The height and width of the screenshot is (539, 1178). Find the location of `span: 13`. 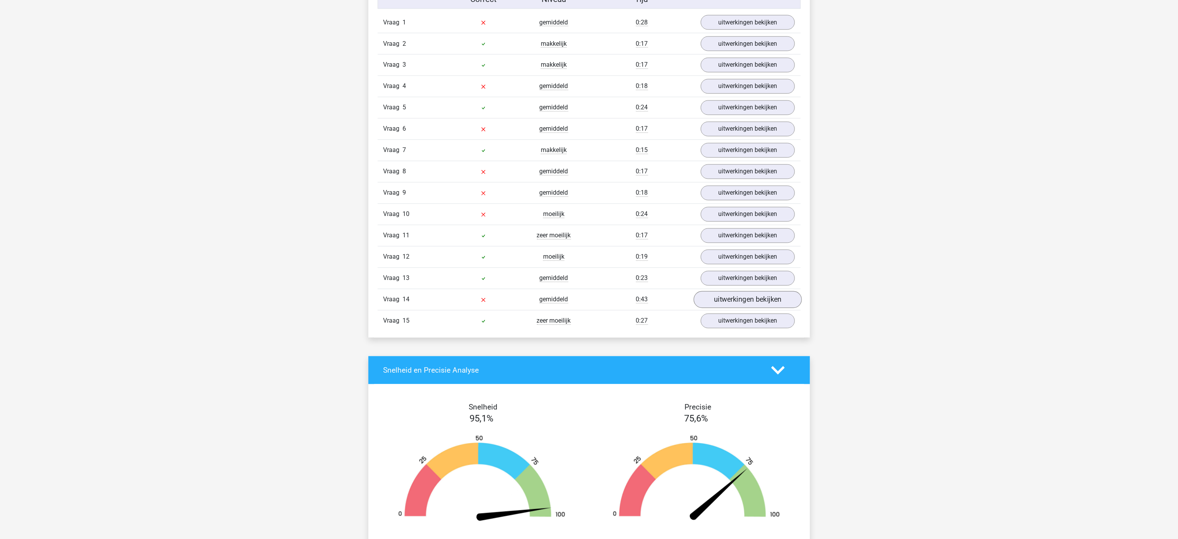

span: 13 is located at coordinates (406, 278).